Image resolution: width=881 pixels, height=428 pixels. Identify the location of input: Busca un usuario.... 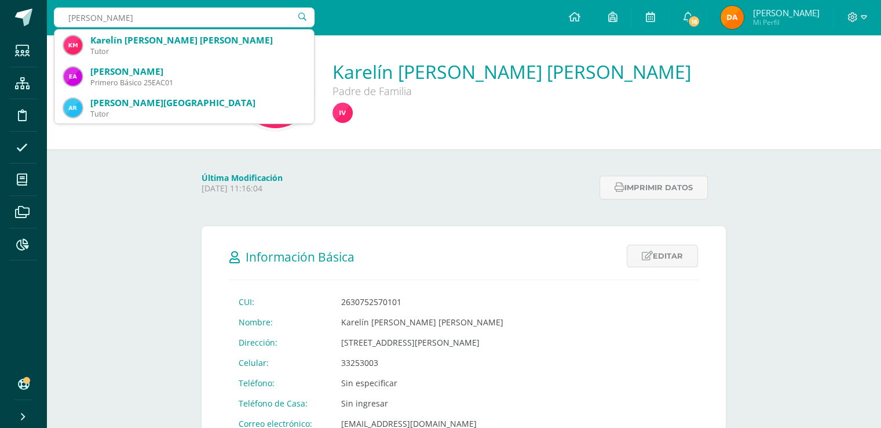
(184, 17).